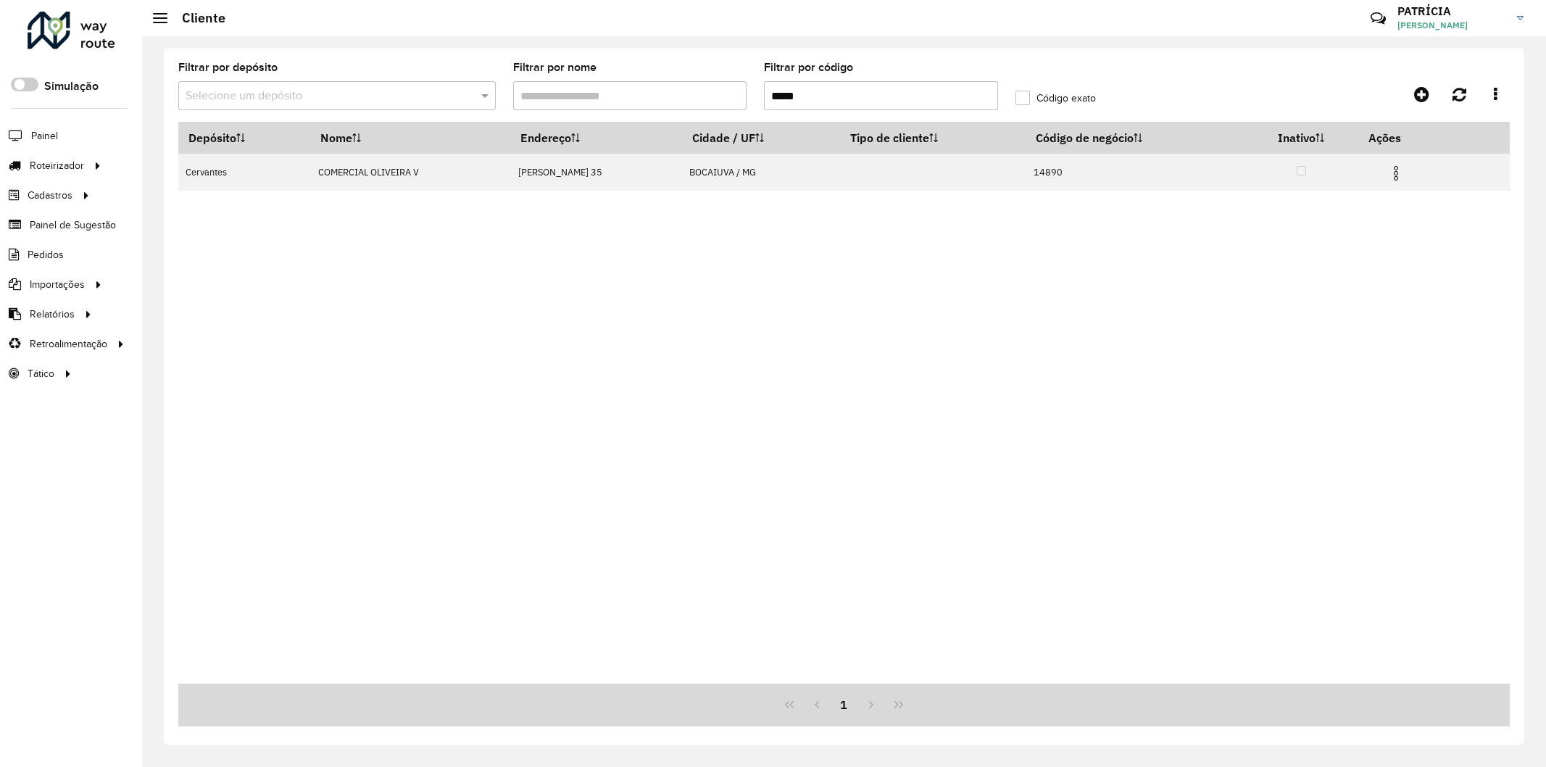 The image size is (1546, 767). What do you see at coordinates (71, 86) in the screenshot?
I see `label: Simulação` at bounding box center [71, 86].